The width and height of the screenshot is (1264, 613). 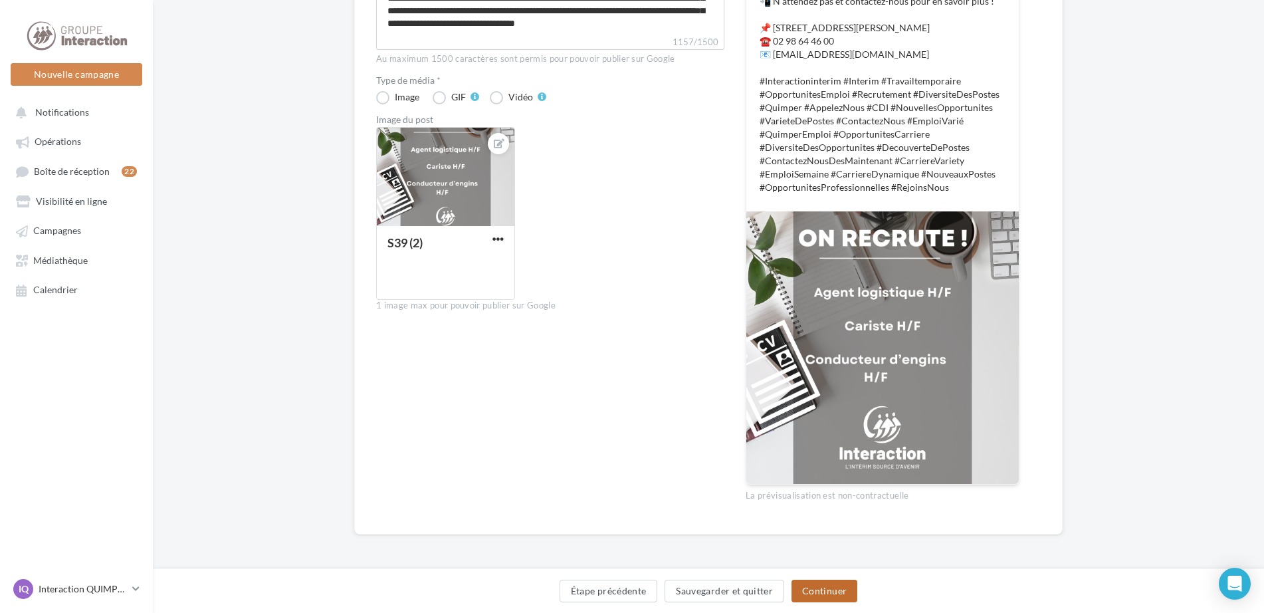 I want to click on a: Médiathèque, so click(x=76, y=260).